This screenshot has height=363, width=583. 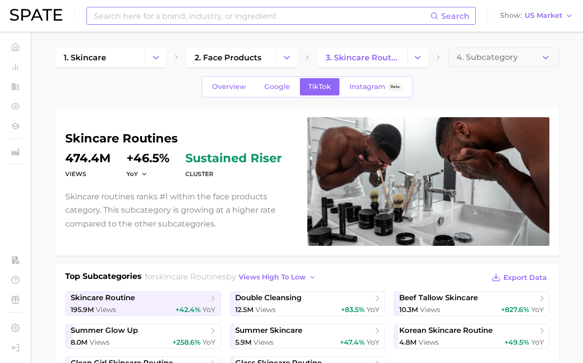 I want to click on span: 1. skincare, so click(x=85, y=57).